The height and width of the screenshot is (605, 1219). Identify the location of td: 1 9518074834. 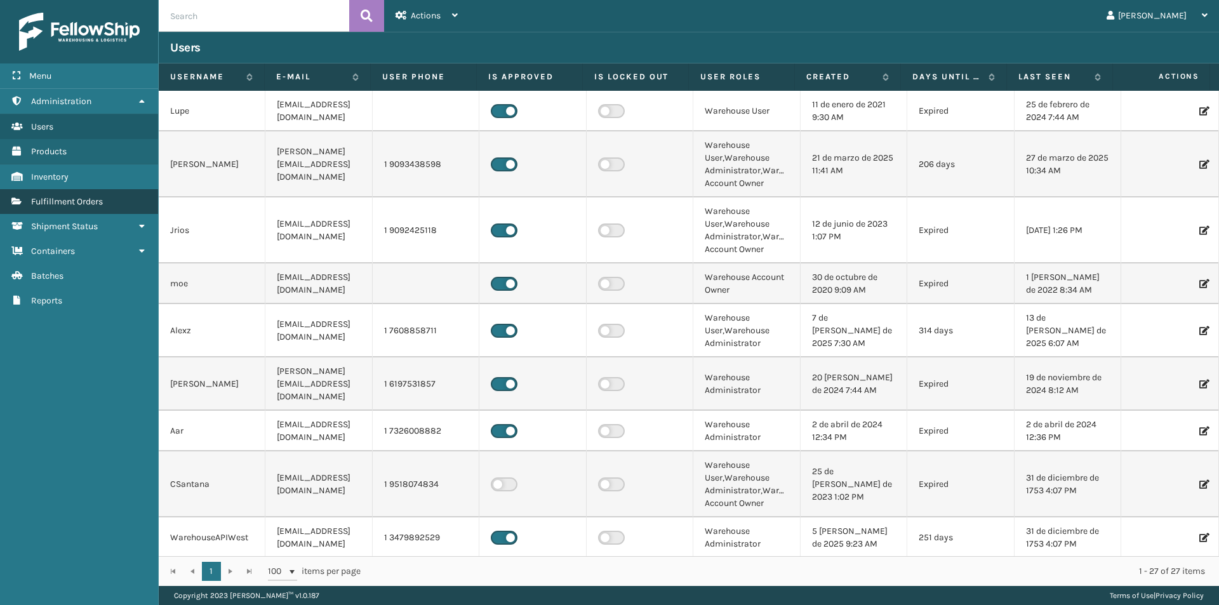
(426, 484).